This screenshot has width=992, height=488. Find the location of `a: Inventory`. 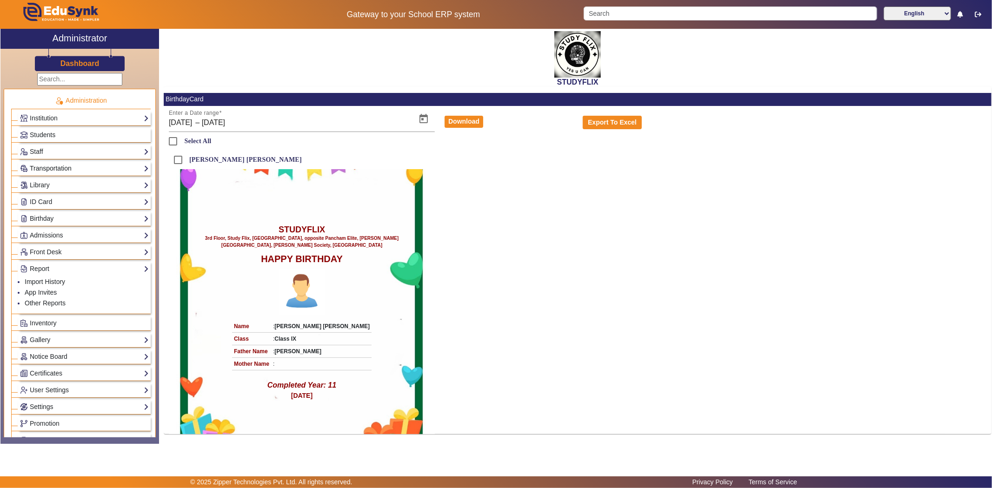

a: Inventory is located at coordinates (84, 323).